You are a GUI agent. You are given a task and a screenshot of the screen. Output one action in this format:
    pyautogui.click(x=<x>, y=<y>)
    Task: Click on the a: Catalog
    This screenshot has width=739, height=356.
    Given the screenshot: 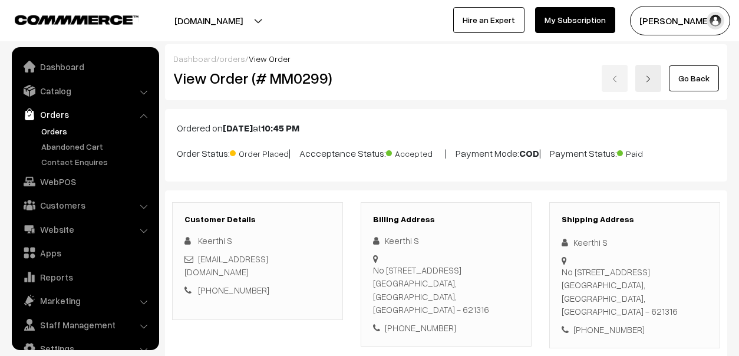 What is the action you would take?
    pyautogui.click(x=85, y=91)
    